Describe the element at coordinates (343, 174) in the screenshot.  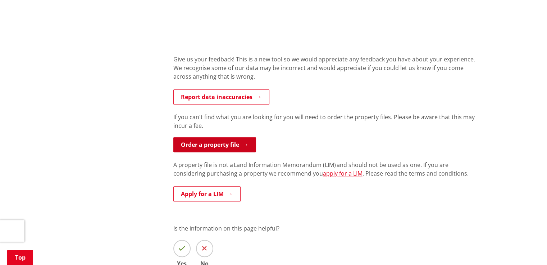
I see `a: apply for a LIM` at that location.